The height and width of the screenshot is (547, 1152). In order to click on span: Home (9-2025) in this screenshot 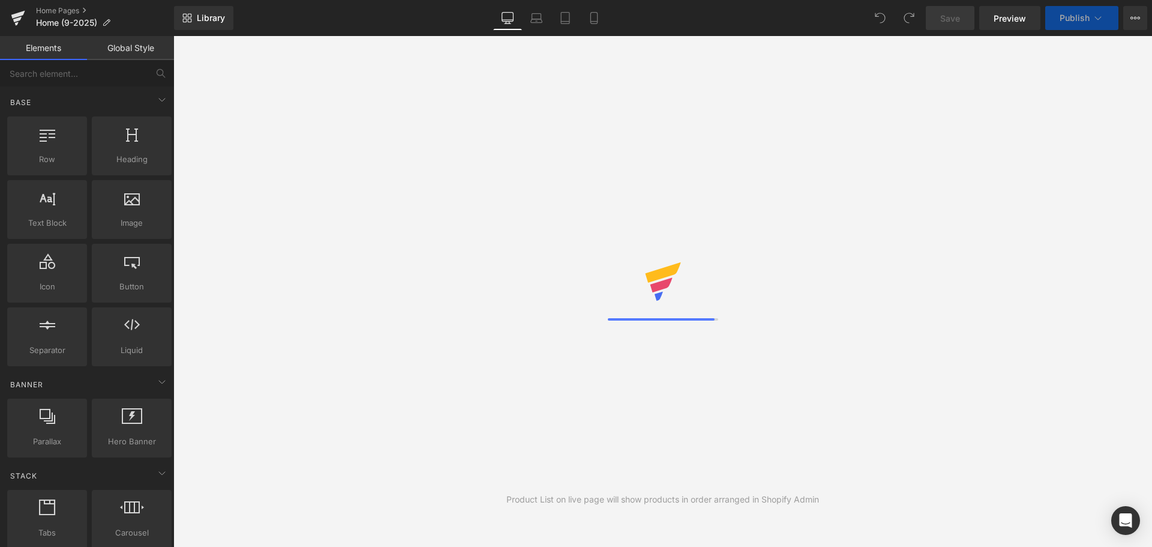, I will do `click(67, 23)`.